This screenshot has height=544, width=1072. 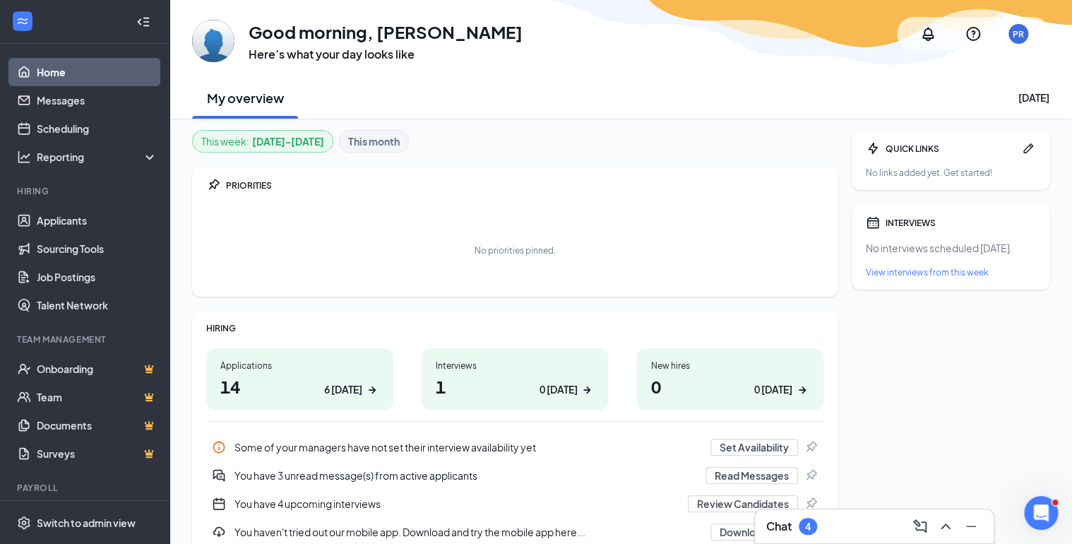 What do you see at coordinates (973, 34) in the screenshot?
I see `svg: QuestionInfo` at bounding box center [973, 34].